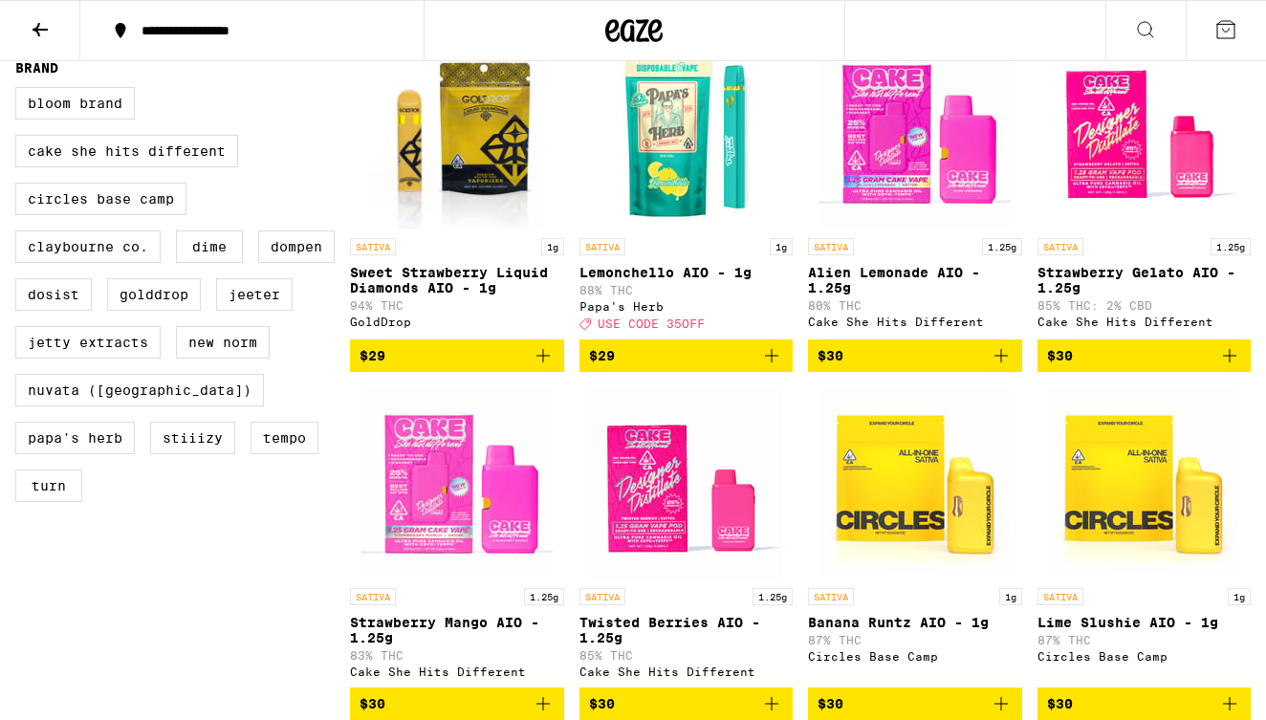 This screenshot has height=720, width=1266. What do you see at coordinates (284, 438) in the screenshot?
I see `label: Tempo` at bounding box center [284, 438].